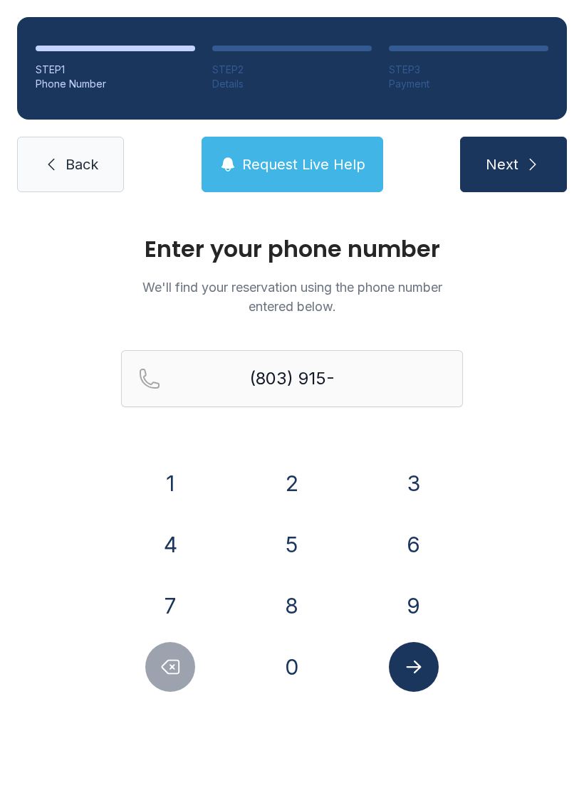 This screenshot has width=584, height=805. What do you see at coordinates (292, 484) in the screenshot?
I see `button: 2` at bounding box center [292, 484].